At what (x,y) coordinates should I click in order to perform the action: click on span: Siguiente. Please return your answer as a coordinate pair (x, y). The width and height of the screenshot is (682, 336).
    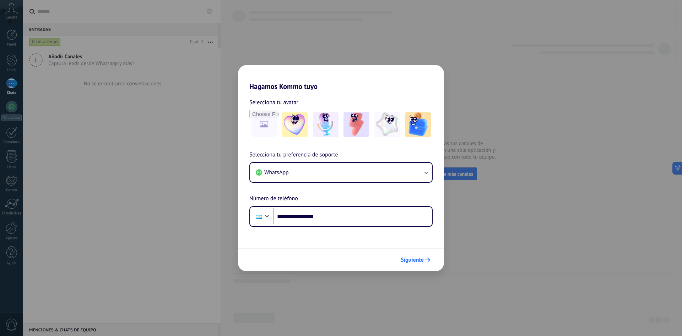
    Looking at the image, I should click on (412, 260).